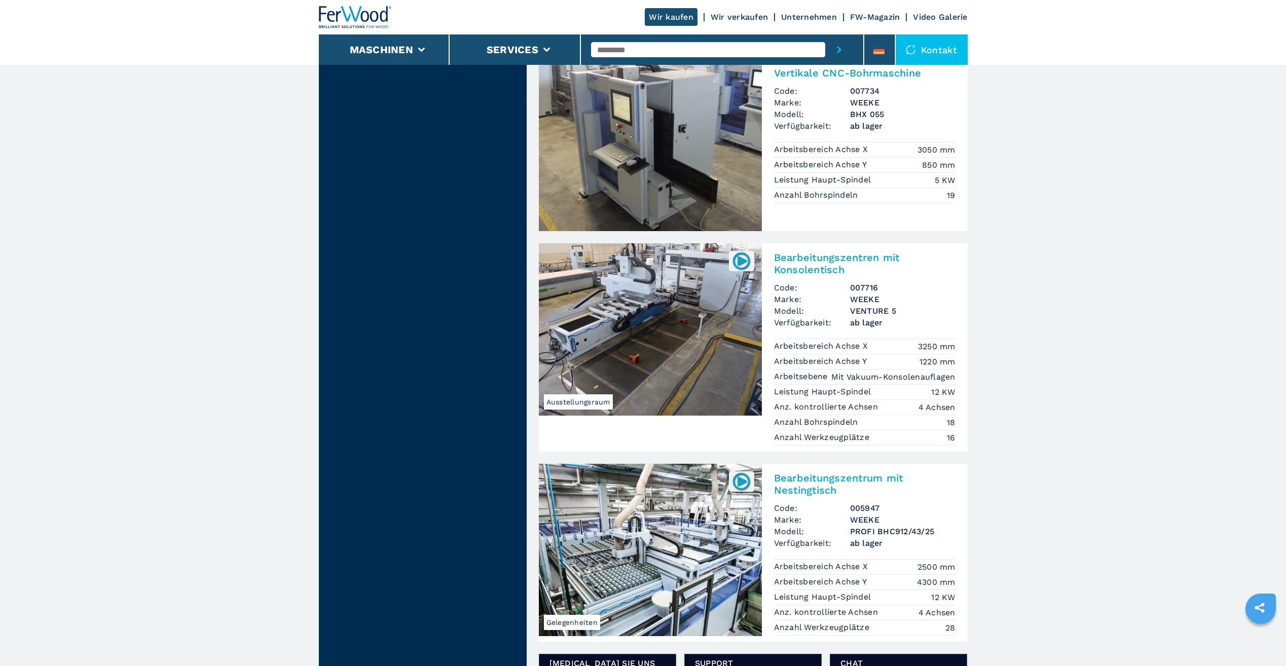 The height and width of the screenshot is (666, 1286). What do you see at coordinates (903, 531) in the screenshot?
I see `h3: PROFI BHC912/43/25` at bounding box center [903, 531].